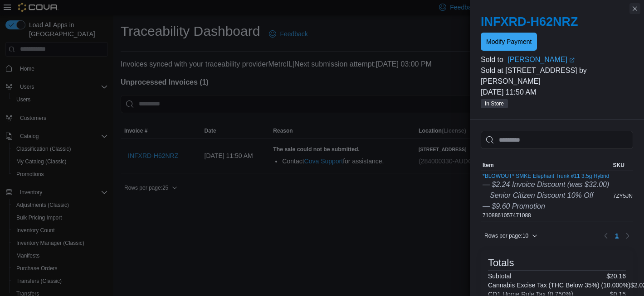  Describe the element at coordinates (605, 236) in the screenshot. I see `button: Previous page` at that location.